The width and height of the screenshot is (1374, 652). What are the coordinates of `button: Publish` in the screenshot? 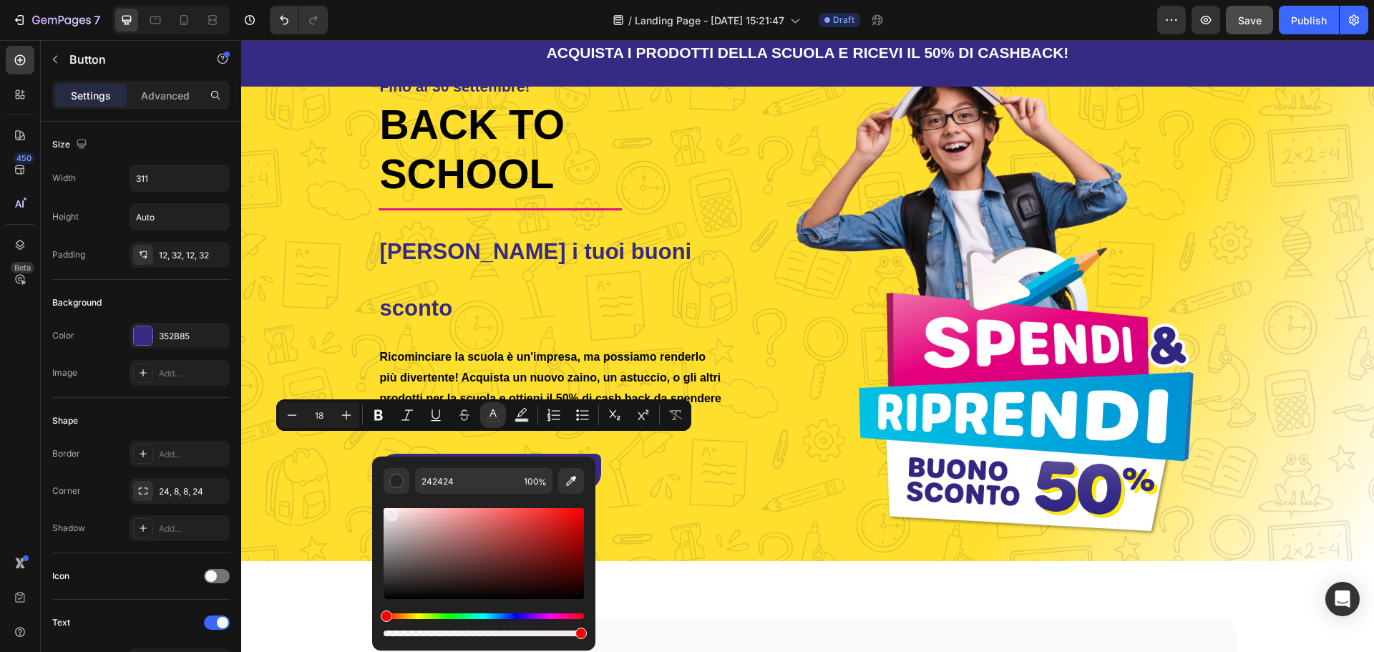 It's located at (1309, 20).